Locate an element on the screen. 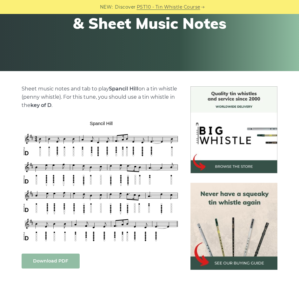 This screenshot has width=299, height=292. strong: Spancil Hill is located at coordinates (123, 88).